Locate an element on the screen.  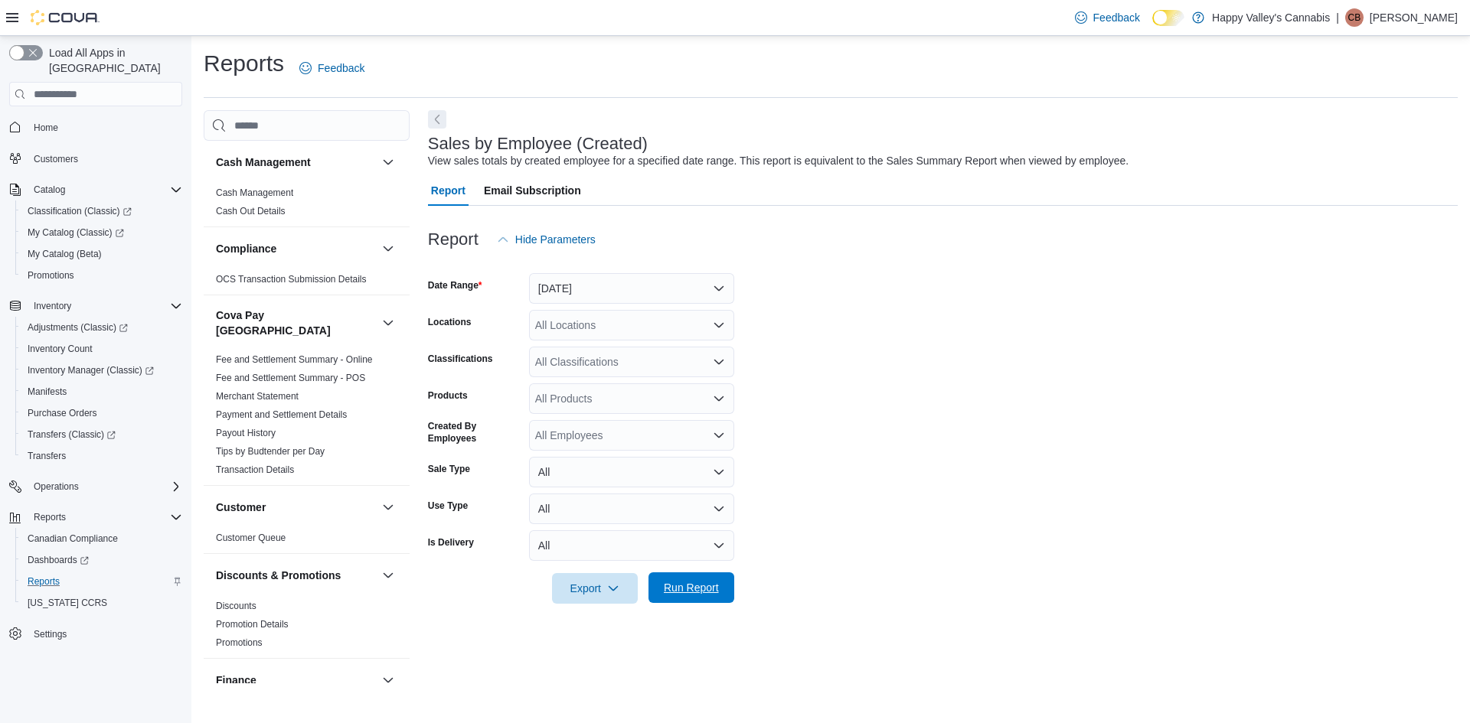
a: Fee and Settlement Summary - Online is located at coordinates (294, 360).